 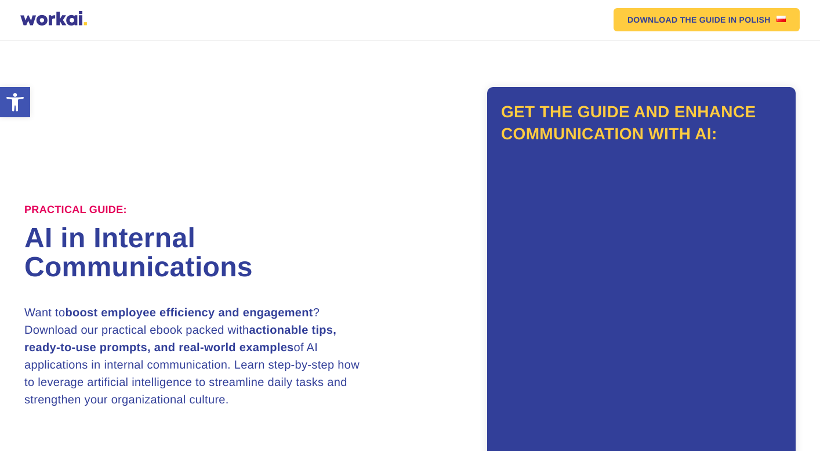 What do you see at coordinates (782, 19) in the screenshot?
I see `img: US flag` at bounding box center [782, 19].